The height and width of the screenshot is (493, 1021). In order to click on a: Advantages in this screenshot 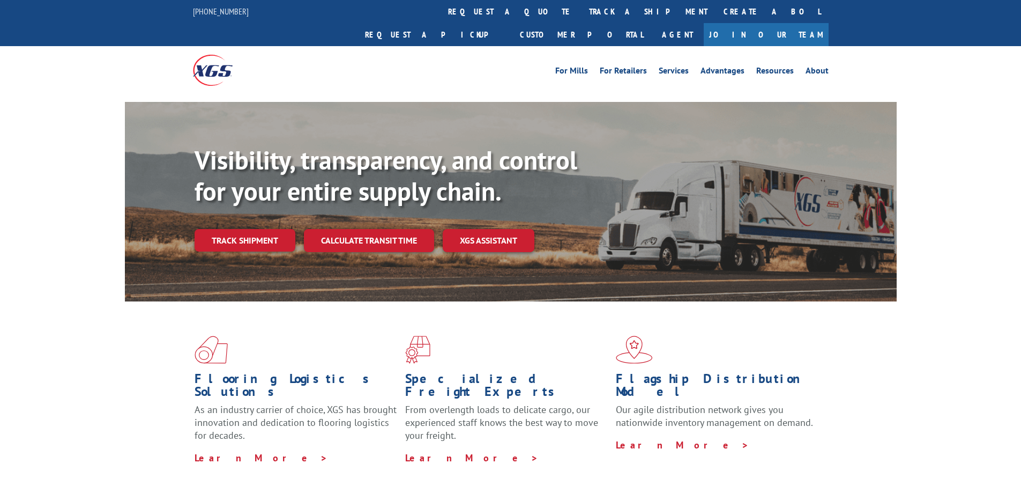, I will do `click(723, 72)`.